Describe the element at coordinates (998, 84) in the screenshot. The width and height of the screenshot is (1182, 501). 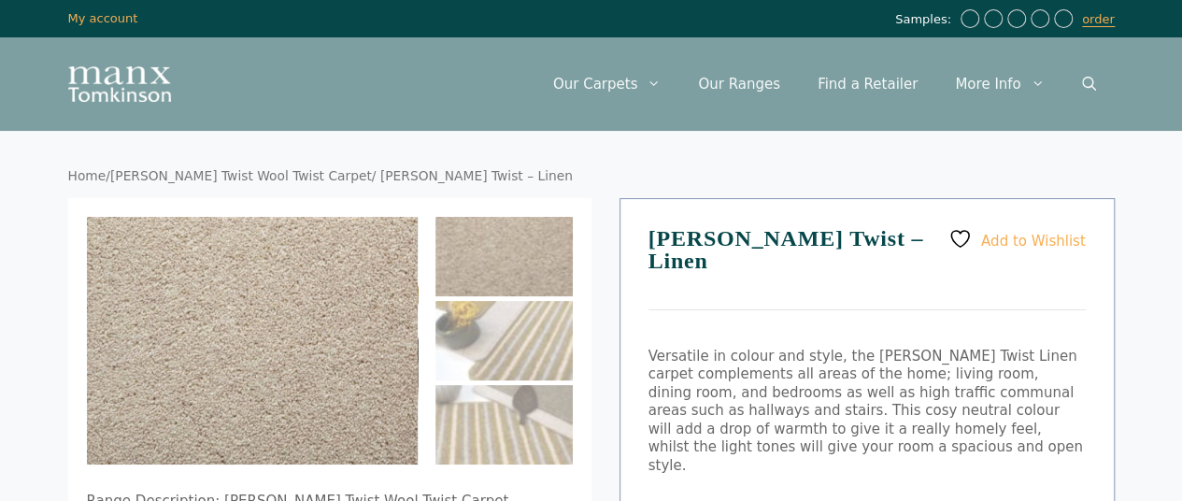
I see `a: More Info` at that location.